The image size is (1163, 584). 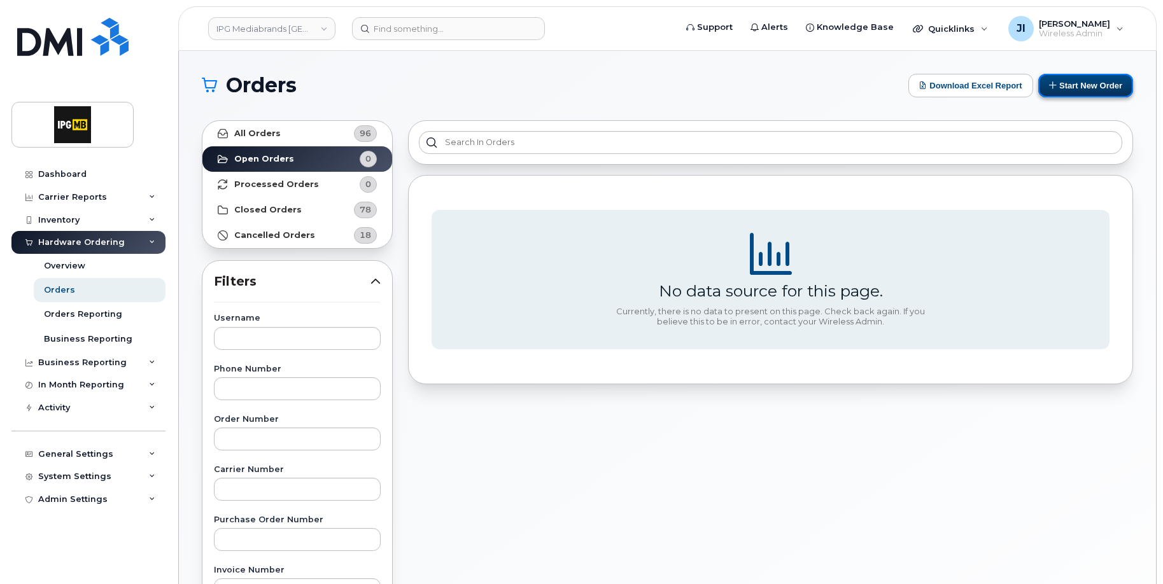 What do you see at coordinates (261, 85) in the screenshot?
I see `span: Orders` at bounding box center [261, 85].